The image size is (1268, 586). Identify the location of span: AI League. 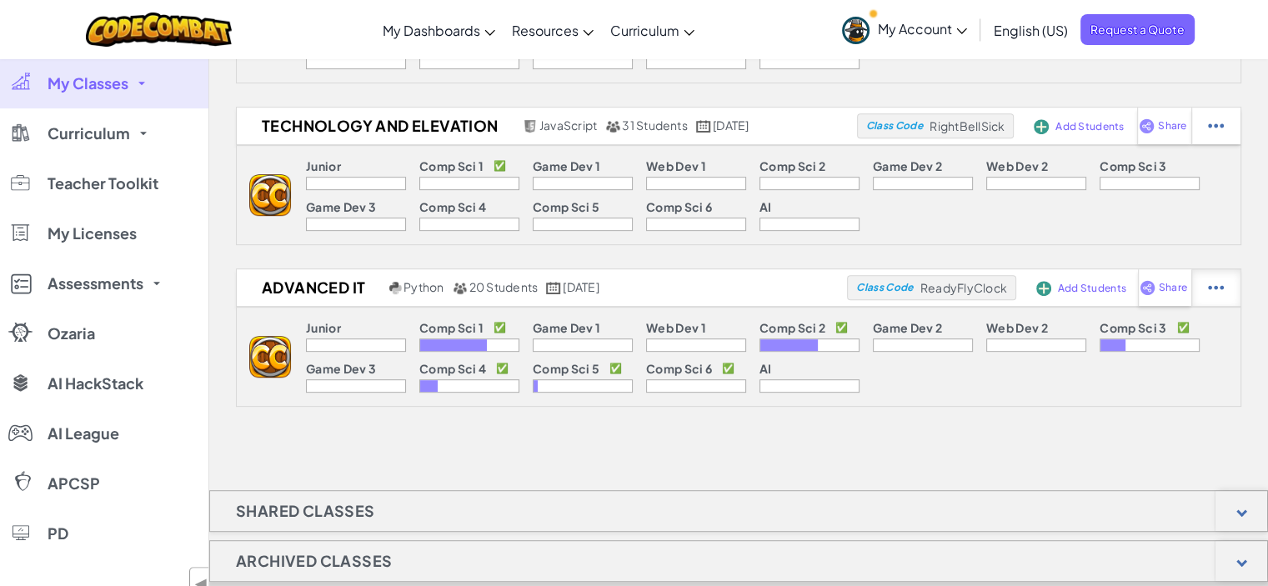
(83, 433).